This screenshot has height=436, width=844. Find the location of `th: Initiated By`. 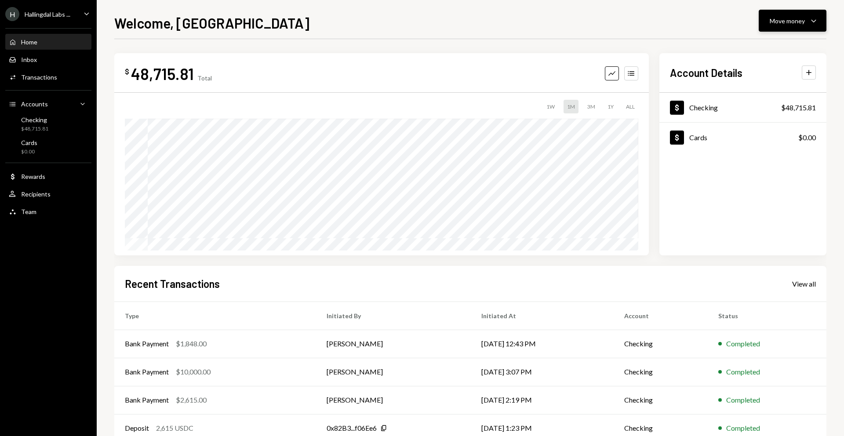

th: Initiated By is located at coordinates (394, 316).